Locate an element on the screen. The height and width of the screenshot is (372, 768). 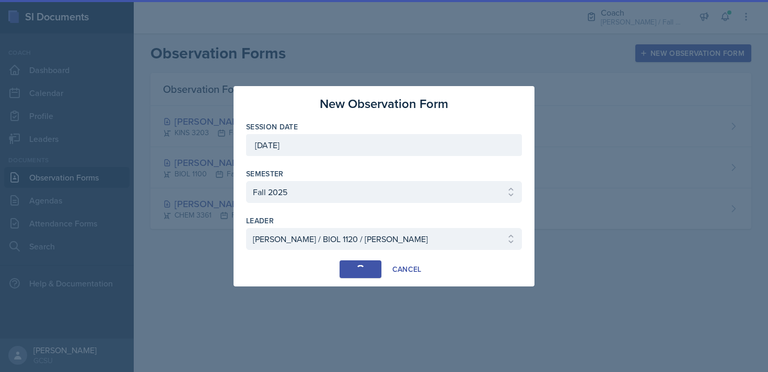
h3: New Observation Form is located at coordinates (384, 104).